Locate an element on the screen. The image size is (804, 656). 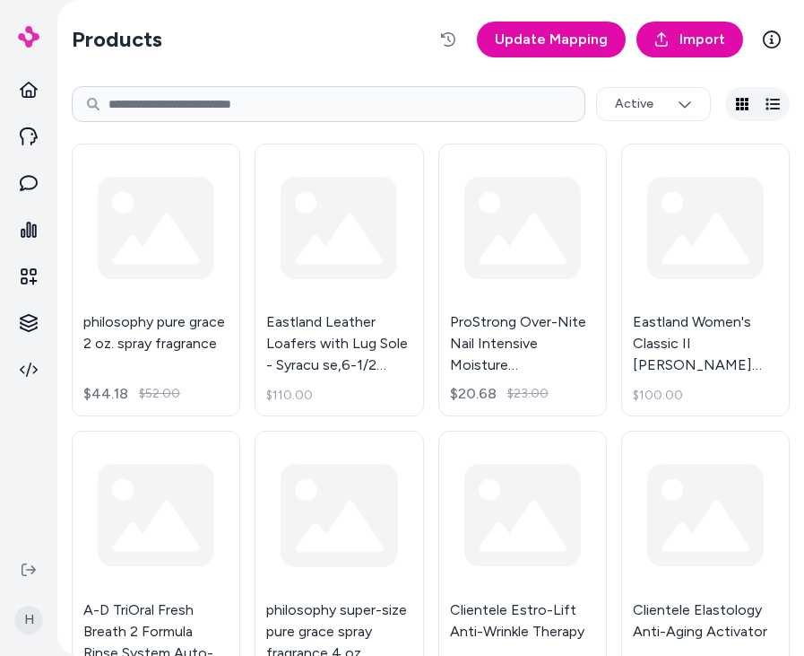
button: H is located at coordinates (29, 620).